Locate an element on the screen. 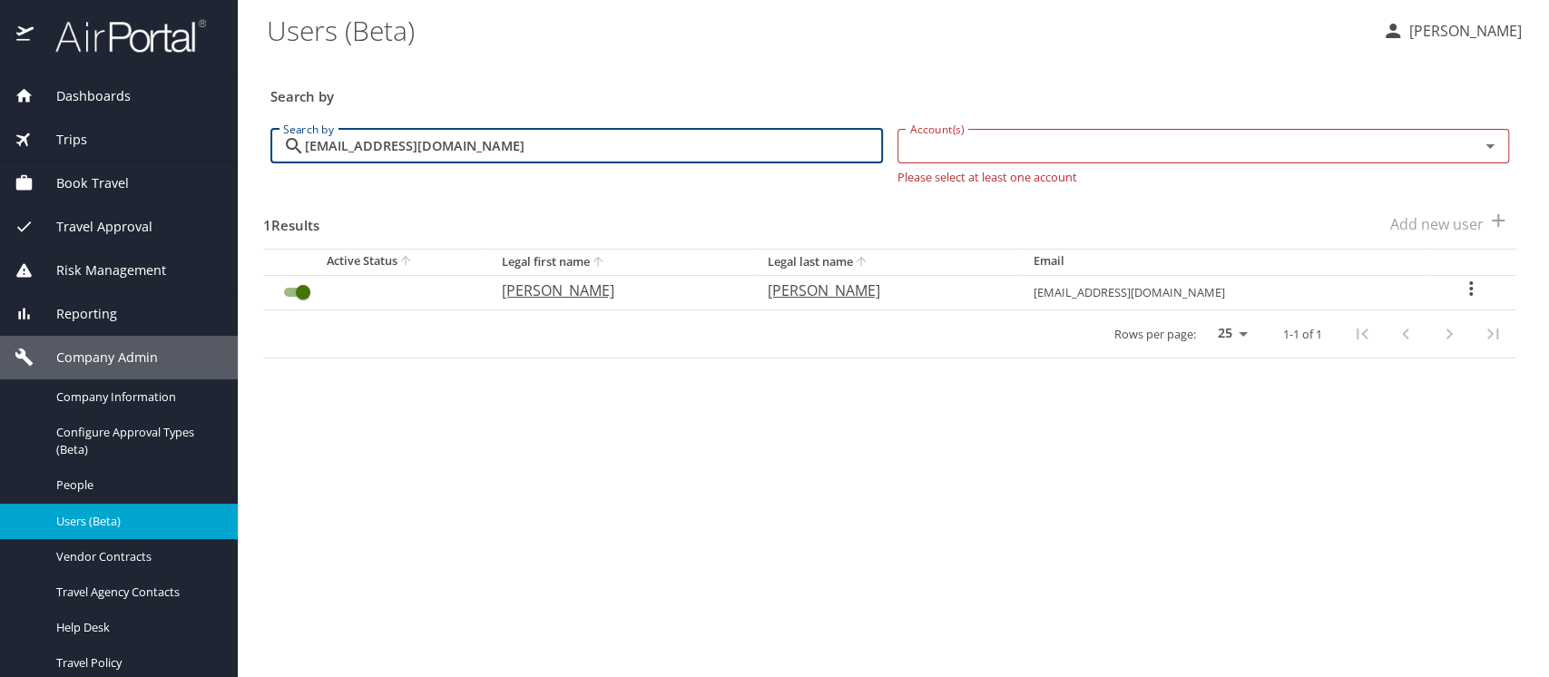 Image resolution: width=1549 pixels, height=677 pixels. img: airportal-logo.png is located at coordinates (121, 35).